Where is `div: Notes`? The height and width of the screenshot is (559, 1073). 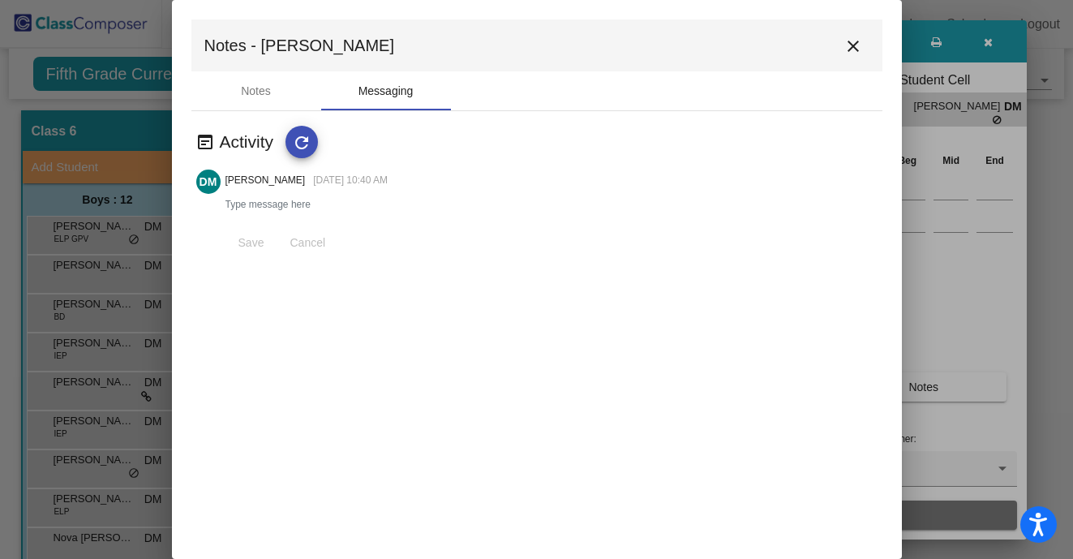
div: Notes is located at coordinates (255, 91).